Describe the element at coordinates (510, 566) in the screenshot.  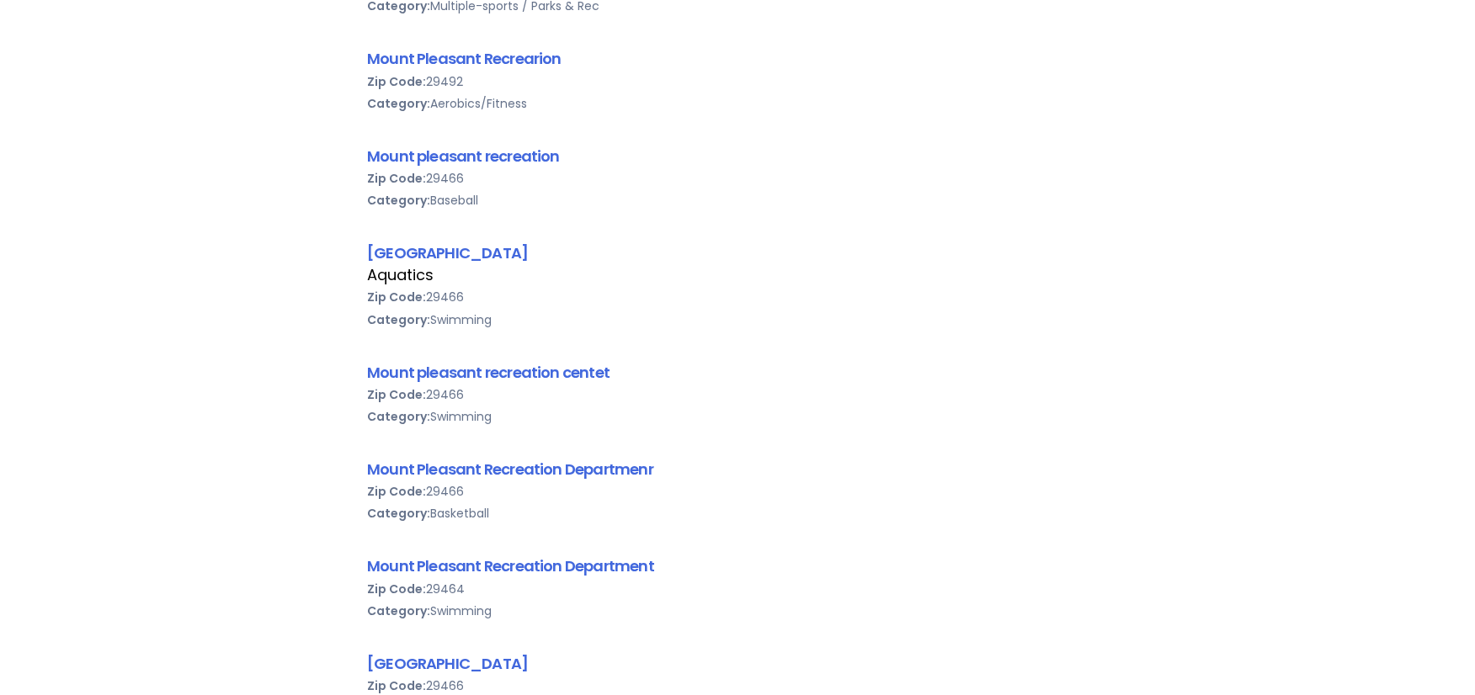
I see `a: Mount Pleasant Recreation Department` at that location.